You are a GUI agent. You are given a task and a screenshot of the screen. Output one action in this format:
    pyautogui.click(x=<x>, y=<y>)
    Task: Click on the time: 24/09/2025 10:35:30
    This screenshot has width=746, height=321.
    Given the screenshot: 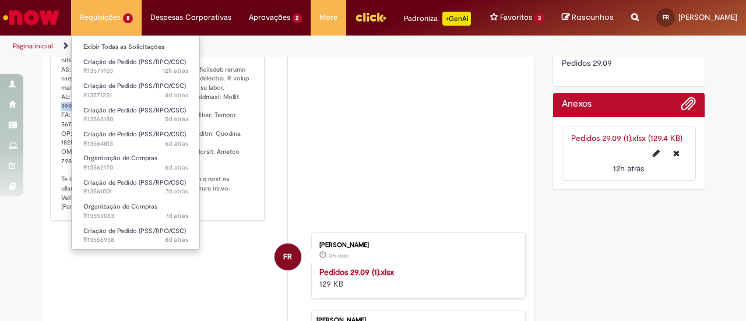 What is the action you would take?
    pyautogui.click(x=177, y=167)
    